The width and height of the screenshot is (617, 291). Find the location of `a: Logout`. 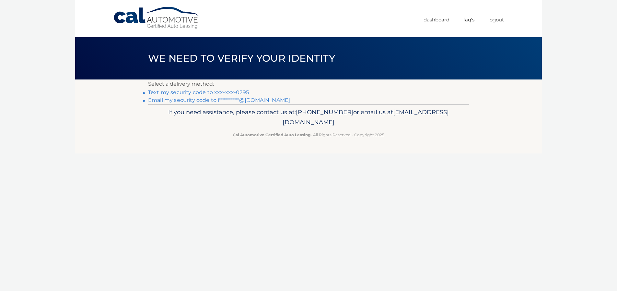

a: Logout is located at coordinates (496, 19).